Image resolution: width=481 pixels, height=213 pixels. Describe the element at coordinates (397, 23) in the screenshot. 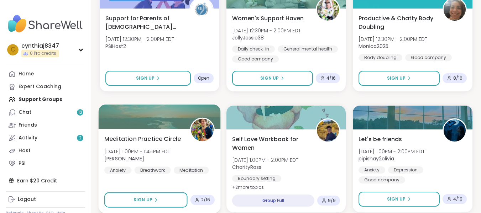

I see `span: Productive & Chatty Body Doubling` at that location.